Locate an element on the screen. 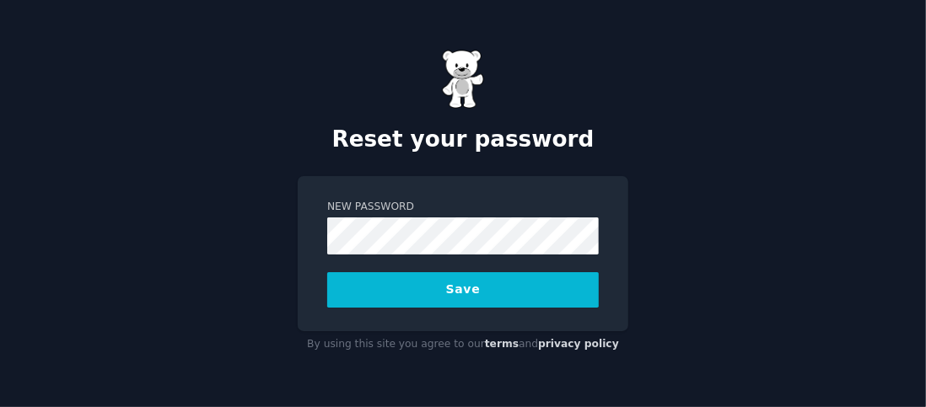  a: privacy policy is located at coordinates (579, 344).